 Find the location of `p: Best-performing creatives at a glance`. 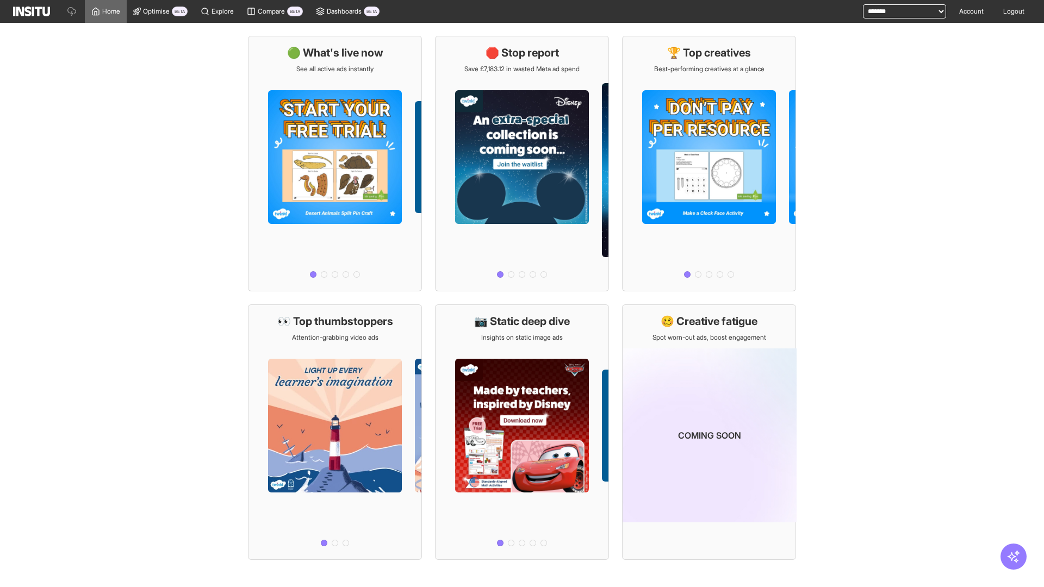

p: Best-performing creatives at a glance is located at coordinates (709, 69).